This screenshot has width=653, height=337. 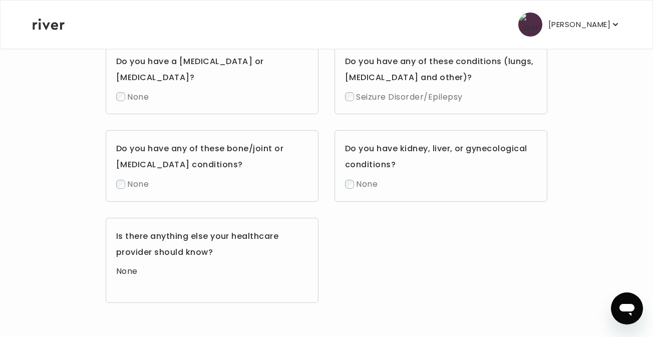 What do you see at coordinates (212, 271) in the screenshot?
I see `div: None` at bounding box center [212, 271].